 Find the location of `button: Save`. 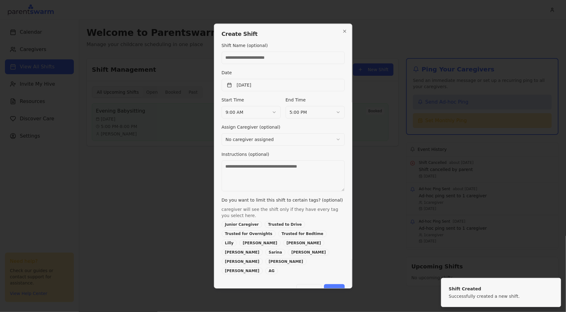

button: Save is located at coordinates (334, 290).